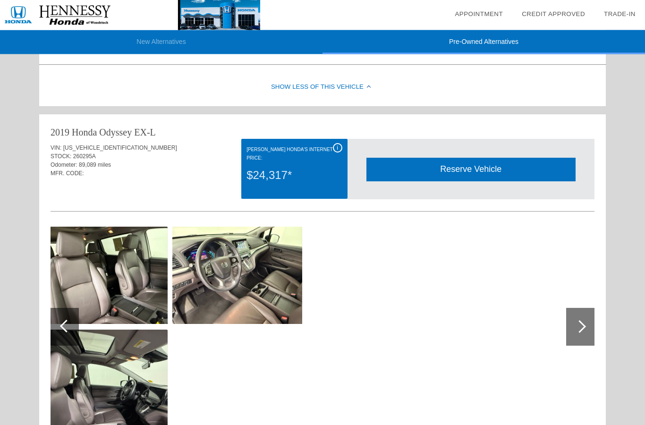 This screenshot has width=645, height=425. Describe the element at coordinates (479, 14) in the screenshot. I see `a: Appointment` at that location.